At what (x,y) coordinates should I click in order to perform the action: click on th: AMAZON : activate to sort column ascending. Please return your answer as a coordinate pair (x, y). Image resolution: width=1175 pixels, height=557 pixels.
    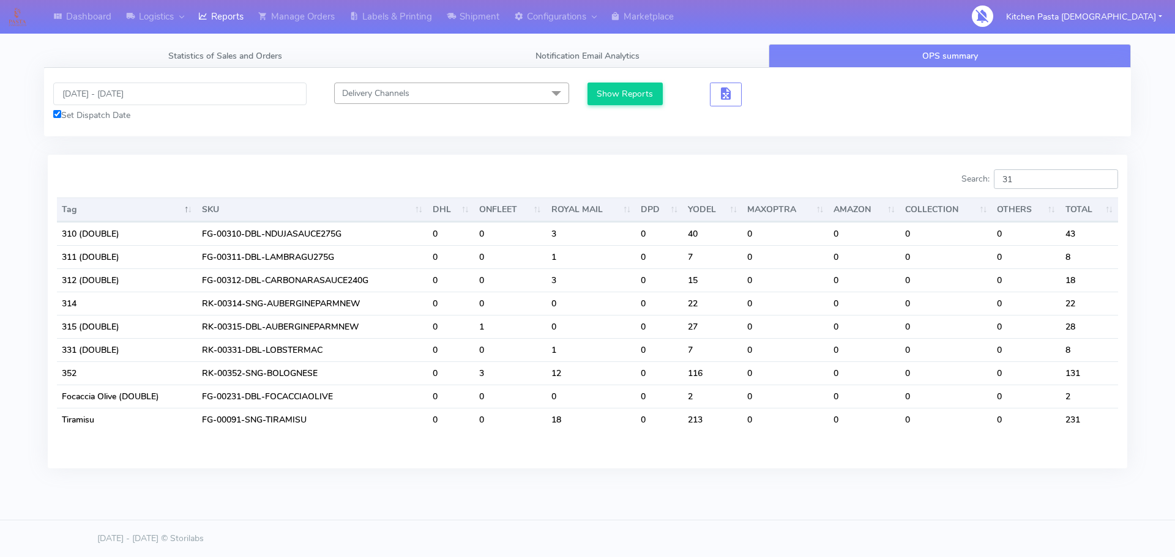
    Looking at the image, I should click on (864, 210).